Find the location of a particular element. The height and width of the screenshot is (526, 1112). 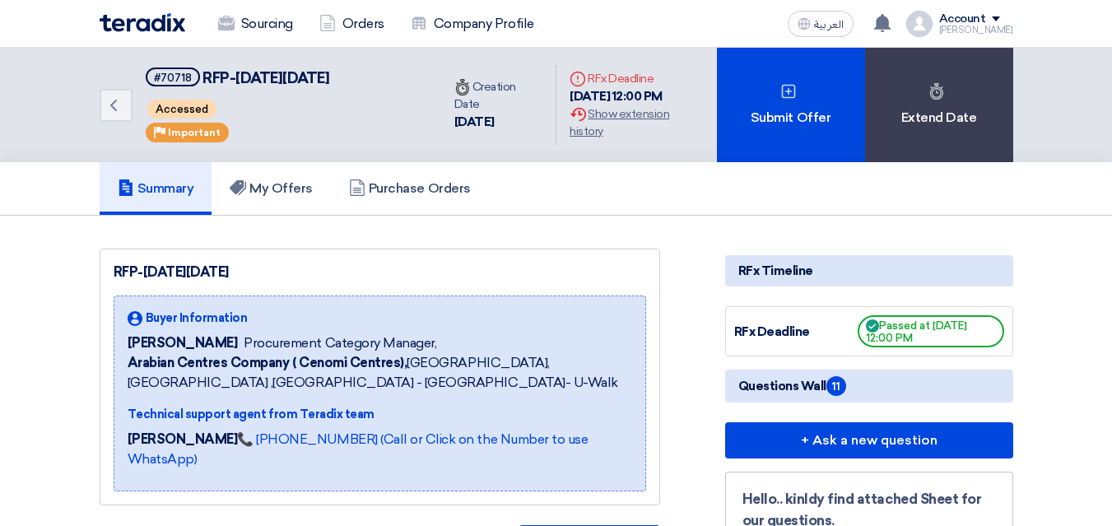

a: Summary is located at coordinates (156, 188).